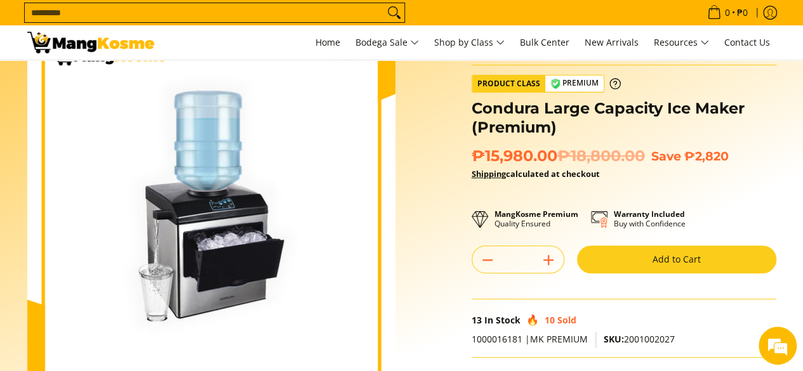 The height and width of the screenshot is (371, 803). Describe the element at coordinates (706, 156) in the screenshot. I see `span: ₱2,820` at that location.